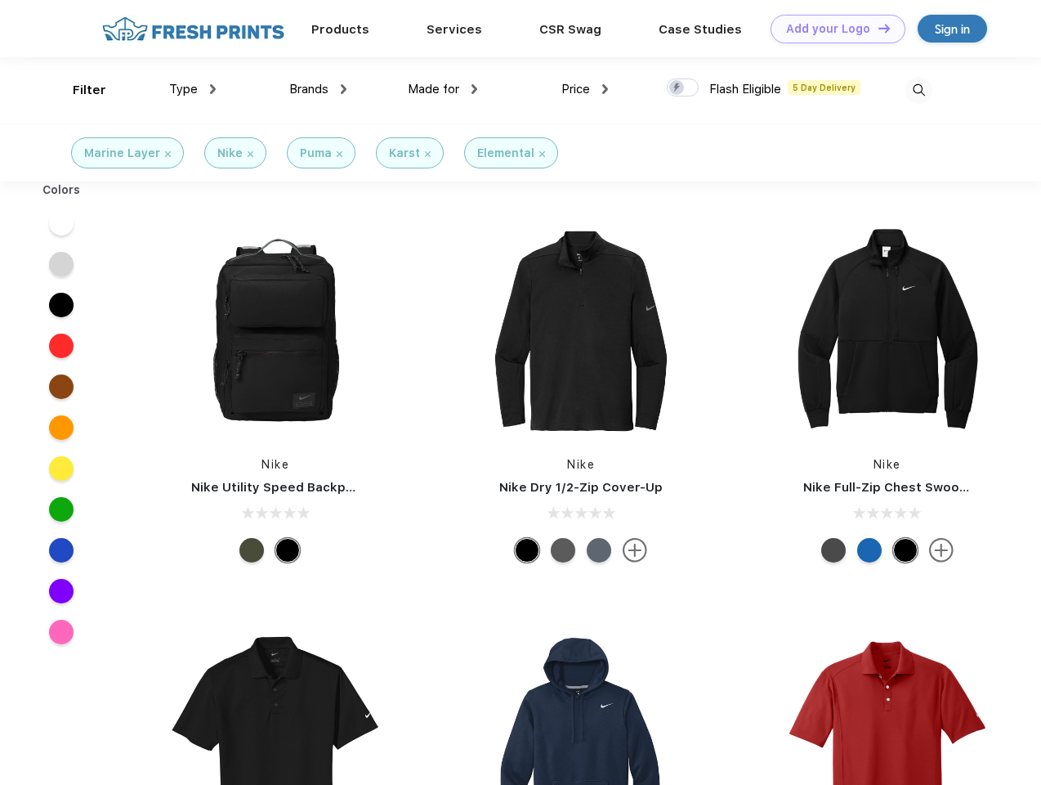  I want to click on div: Colors, so click(61, 190).